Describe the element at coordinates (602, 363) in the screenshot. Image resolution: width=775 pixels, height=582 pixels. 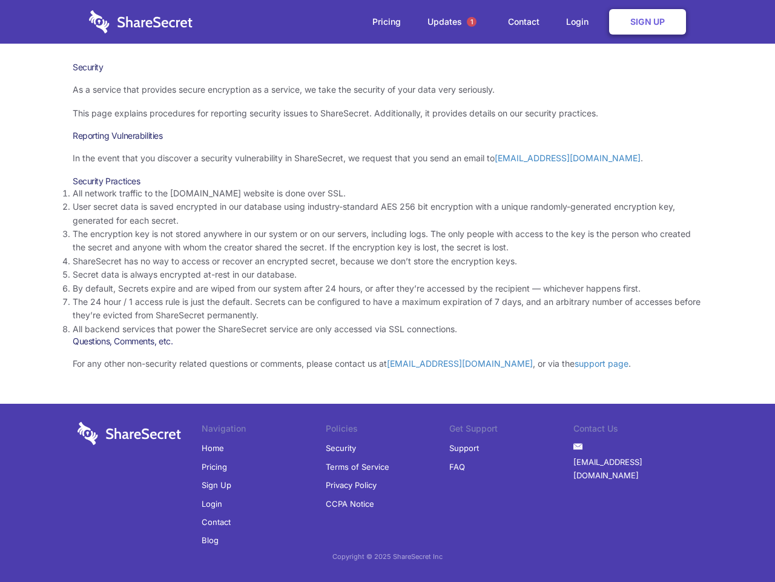
I see `a: support page` at that location.